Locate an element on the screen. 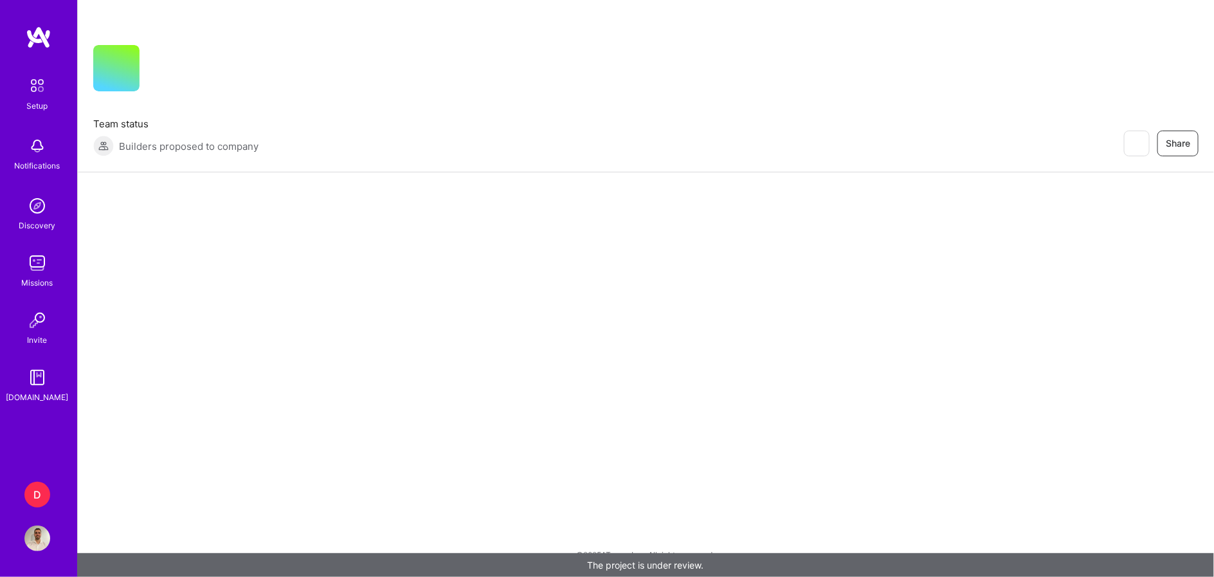 This screenshot has width=1214, height=577. div: D is located at coordinates (37, 494).